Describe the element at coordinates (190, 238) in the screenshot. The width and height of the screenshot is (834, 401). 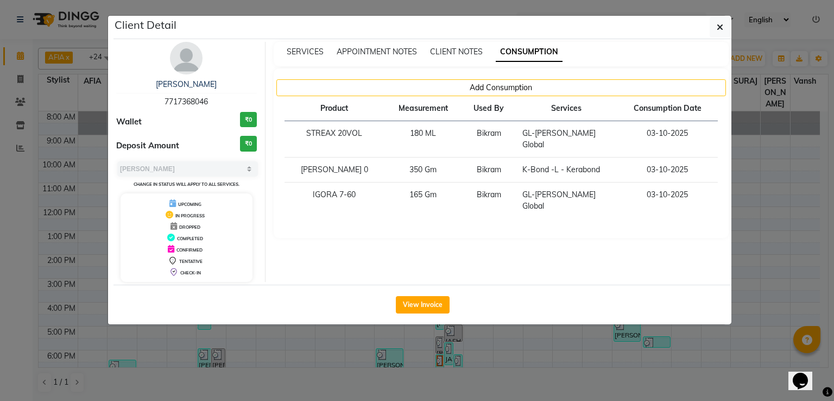
I see `span: COMPLETED` at that location.